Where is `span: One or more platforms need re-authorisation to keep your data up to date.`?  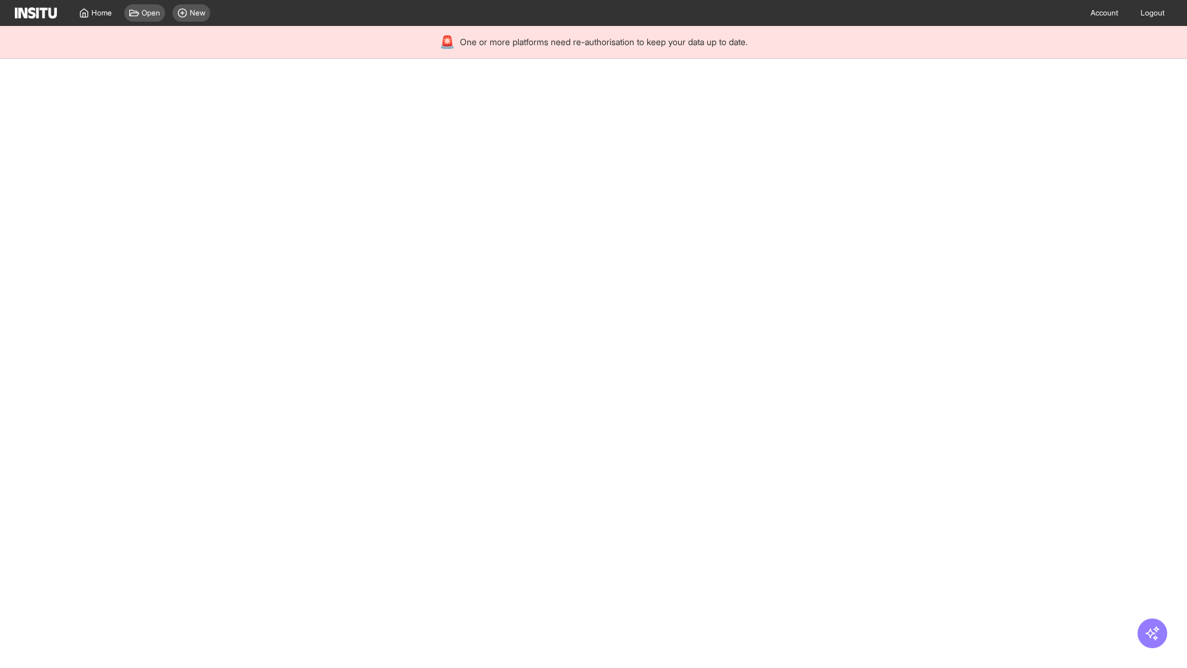 span: One or more platforms need re-authorisation to keep your data up to date. is located at coordinates (603, 42).